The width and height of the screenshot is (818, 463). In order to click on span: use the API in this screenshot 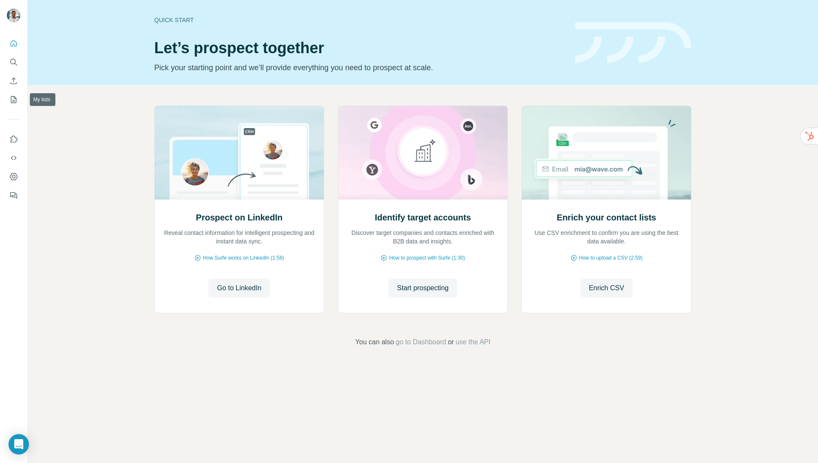, I will do `click(473, 342)`.